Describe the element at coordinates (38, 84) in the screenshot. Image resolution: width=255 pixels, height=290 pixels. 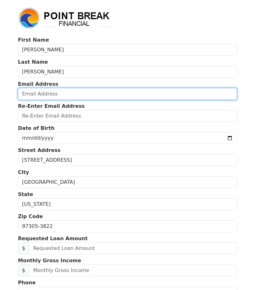
I see `strong: Email Address` at that location.